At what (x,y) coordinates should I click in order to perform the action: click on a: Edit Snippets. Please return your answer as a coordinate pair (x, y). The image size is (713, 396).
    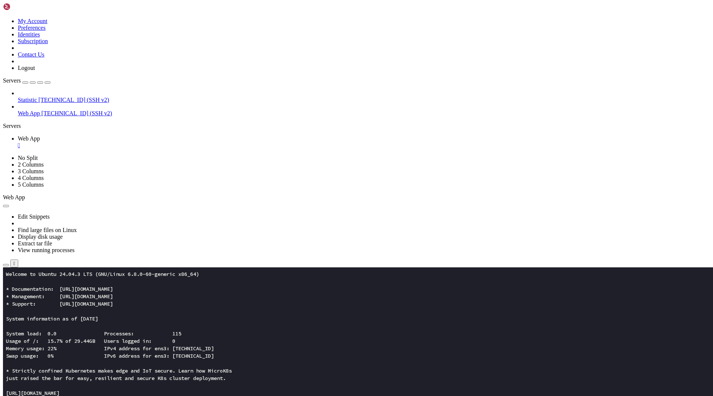
    Looking at the image, I should click on (34, 216).